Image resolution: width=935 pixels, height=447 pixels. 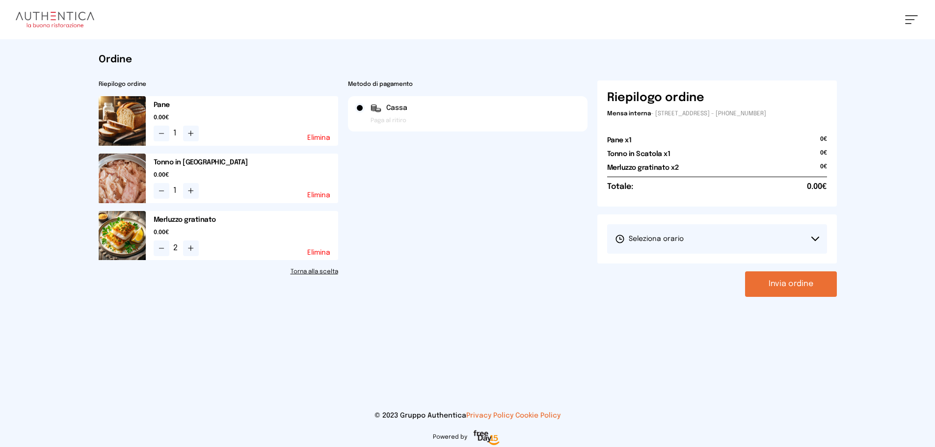 I want to click on h2: Metodo di pagamento, so click(x=468, y=84).